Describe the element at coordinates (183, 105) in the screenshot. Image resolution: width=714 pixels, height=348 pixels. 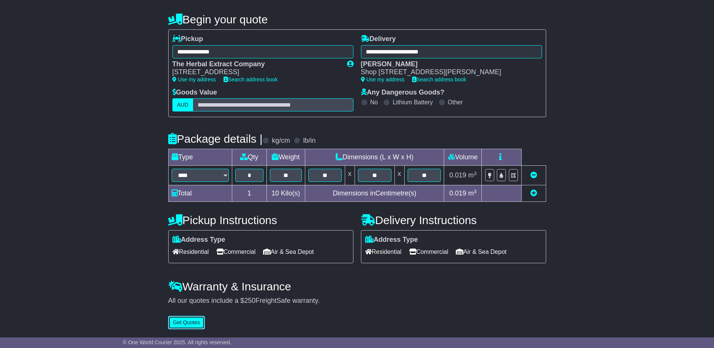
I see `label: AUD` at that location.